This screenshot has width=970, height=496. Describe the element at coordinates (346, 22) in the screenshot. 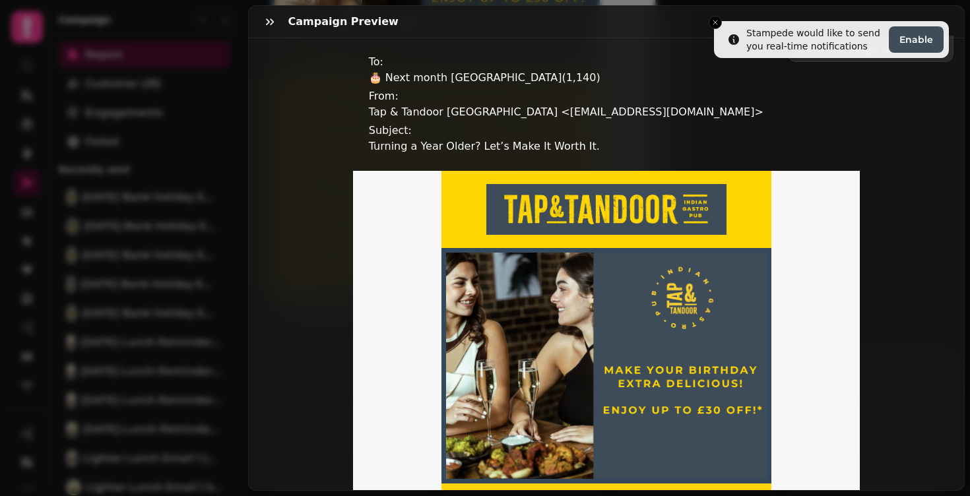

I see `h3: Campaign preview` at that location.